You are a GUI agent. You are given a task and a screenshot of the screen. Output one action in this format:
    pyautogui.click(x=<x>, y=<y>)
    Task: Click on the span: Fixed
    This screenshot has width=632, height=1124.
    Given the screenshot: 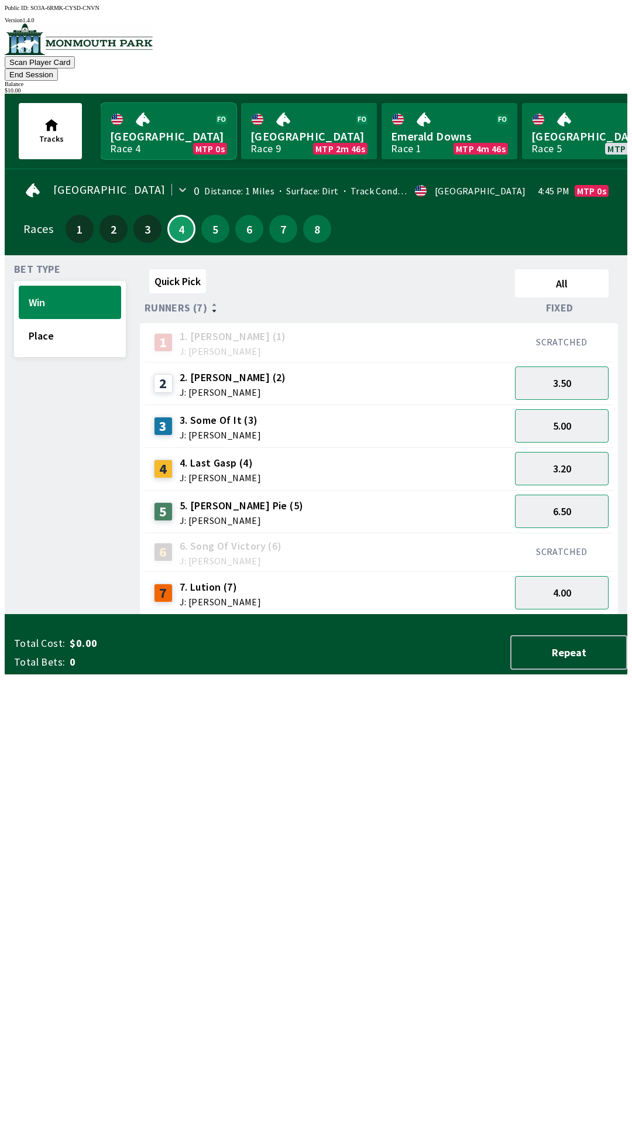 What is the action you would take?
    pyautogui.click(x=559, y=308)
    